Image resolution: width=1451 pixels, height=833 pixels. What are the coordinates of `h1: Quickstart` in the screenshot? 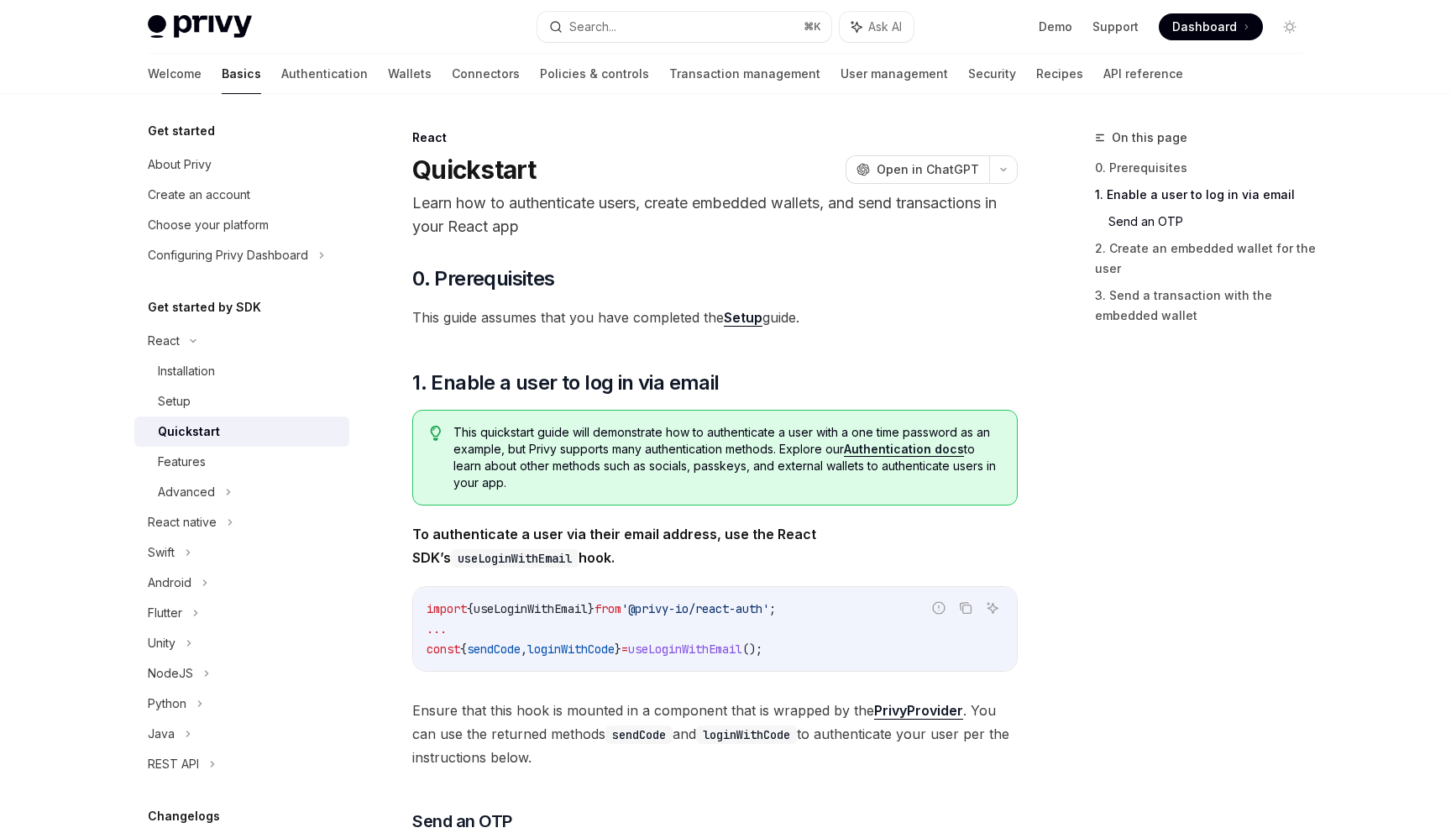 It's located at (474, 170).